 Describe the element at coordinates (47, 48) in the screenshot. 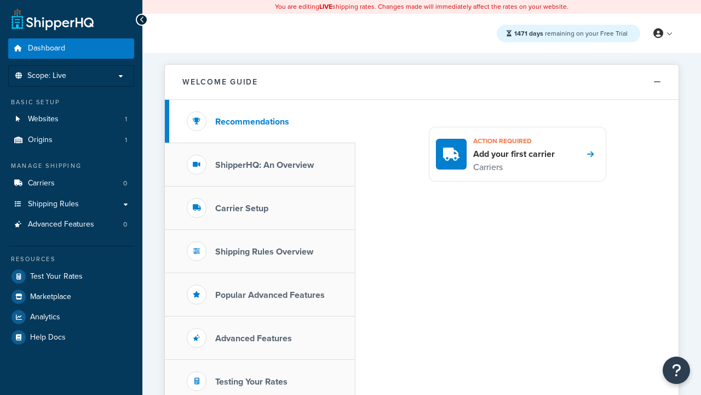

I see `span: Dashboard` at that location.